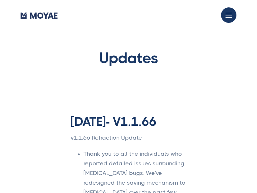 This screenshot has height=193, width=257. I want to click on a: home, so click(39, 15).